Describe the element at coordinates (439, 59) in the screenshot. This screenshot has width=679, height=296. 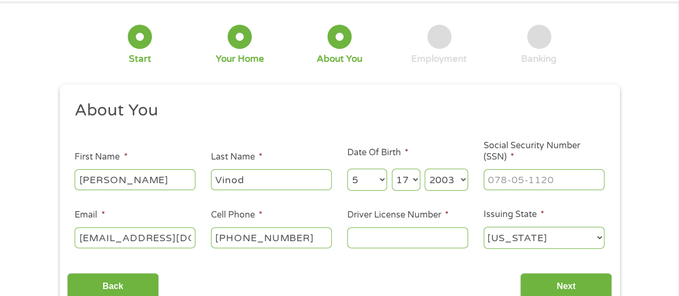
I see `div: Employment` at that location.